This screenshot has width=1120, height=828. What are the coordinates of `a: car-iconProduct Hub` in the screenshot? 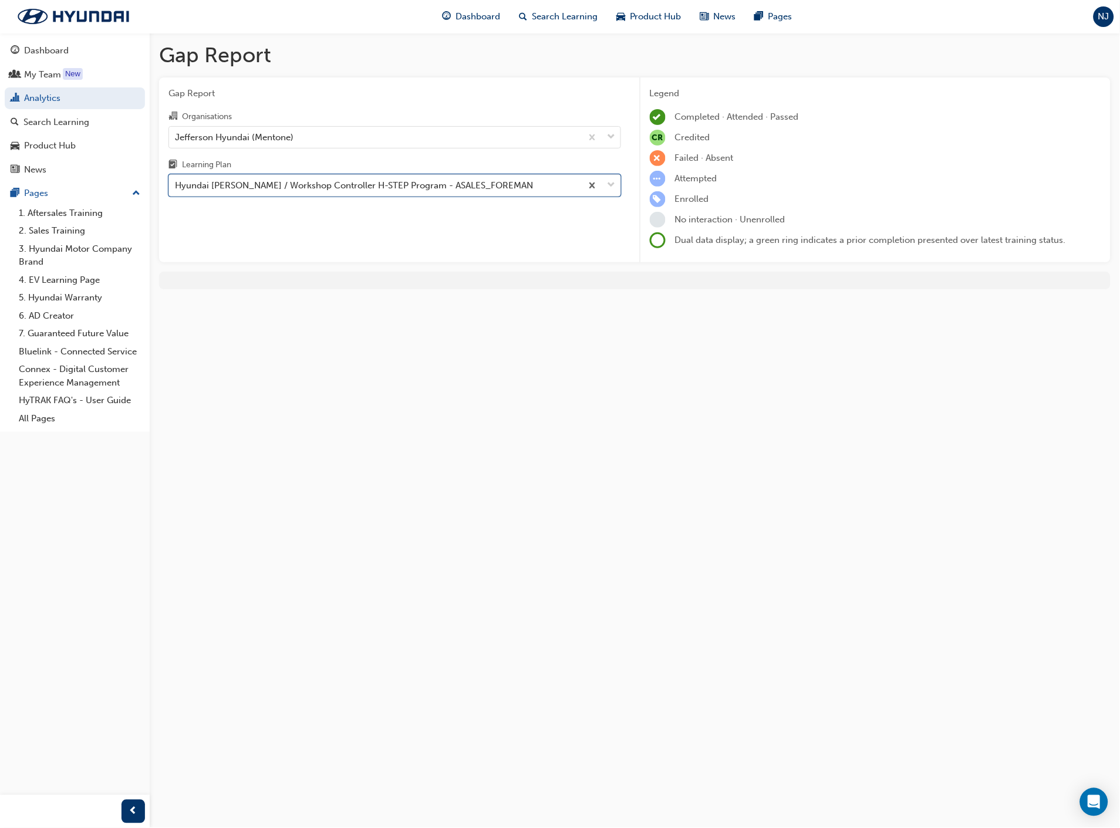 It's located at (649, 16).